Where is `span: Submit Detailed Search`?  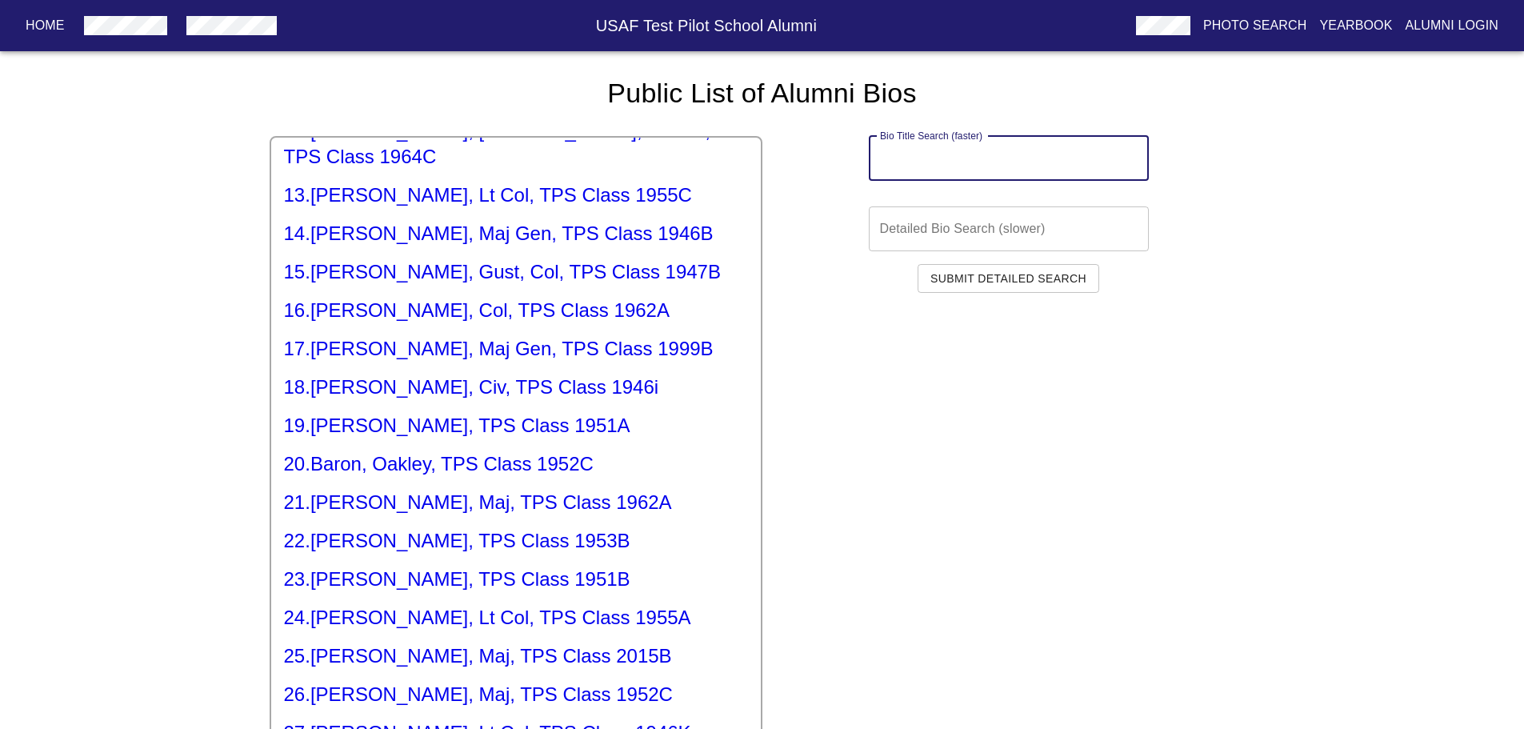 span: Submit Detailed Search is located at coordinates (1008, 278).